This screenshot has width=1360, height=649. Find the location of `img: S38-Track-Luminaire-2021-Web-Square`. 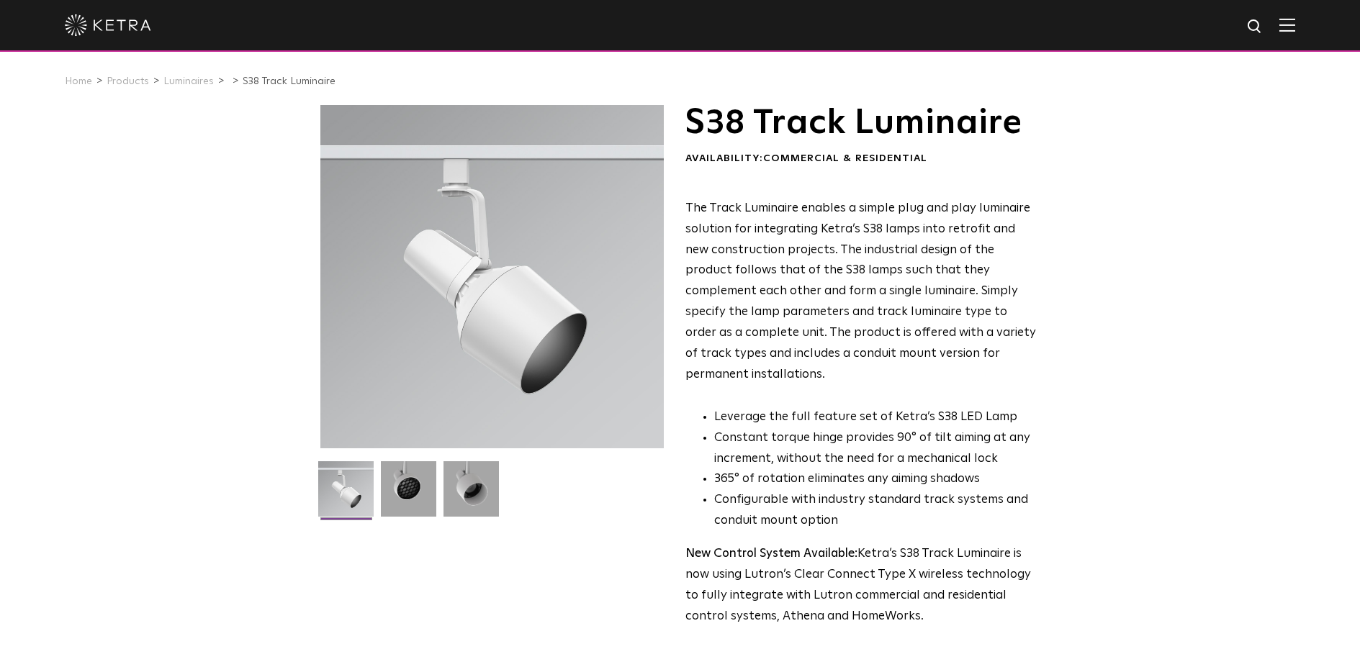

img: S38-Track-Luminaire-2021-Web-Square is located at coordinates (346, 495).